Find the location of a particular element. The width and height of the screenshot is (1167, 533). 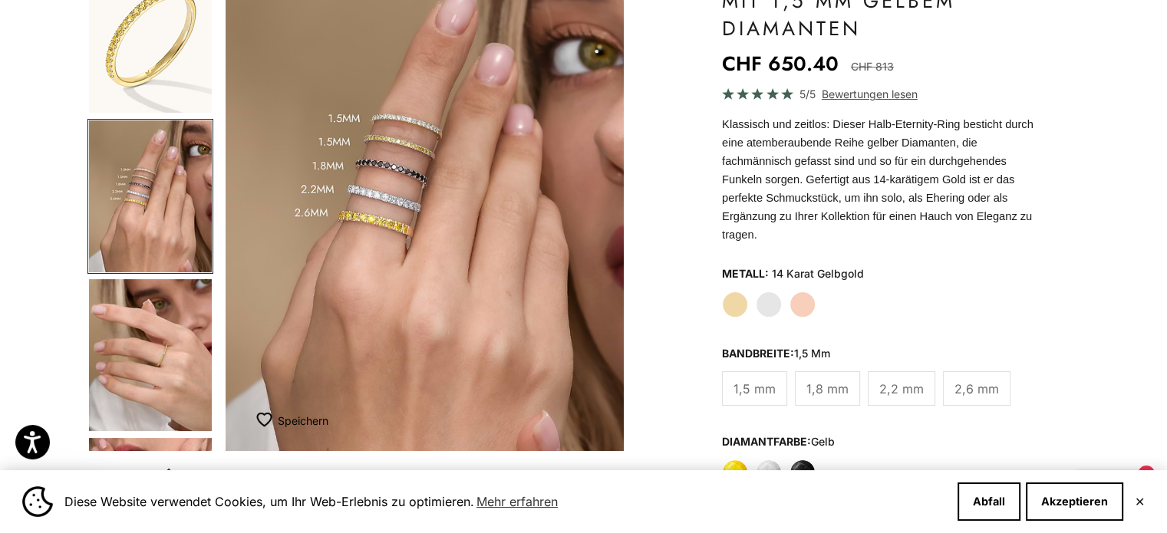

button: Gehe zu Punkt 5 is located at coordinates (150, 355).